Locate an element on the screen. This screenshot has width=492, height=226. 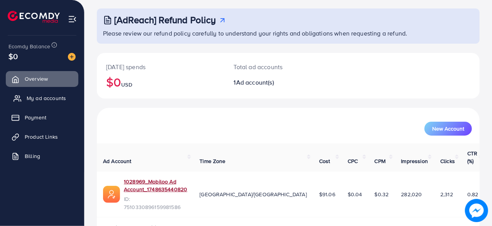
img: menu is located at coordinates (72, 19).